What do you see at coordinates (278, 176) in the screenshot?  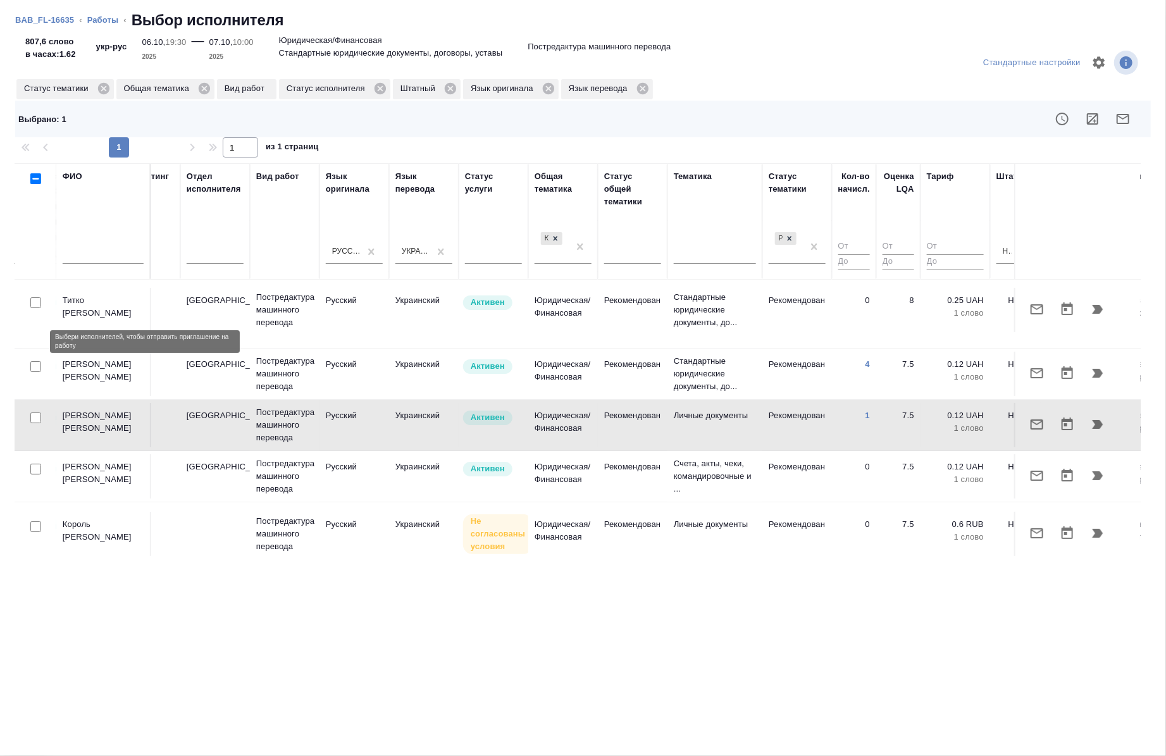 I see `div: Вид работ` at bounding box center [278, 176].